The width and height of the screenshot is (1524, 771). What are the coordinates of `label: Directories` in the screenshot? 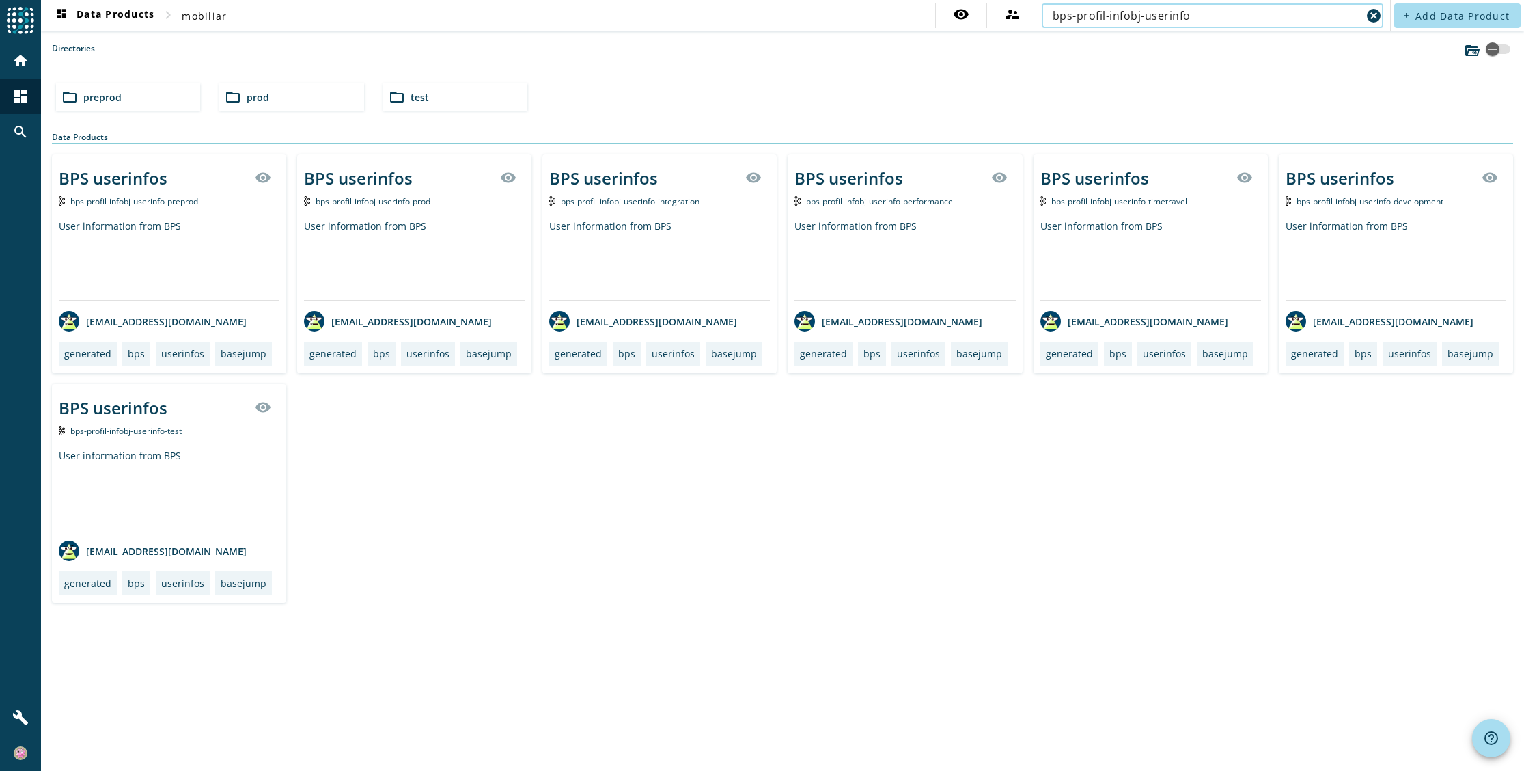 It's located at (73, 55).